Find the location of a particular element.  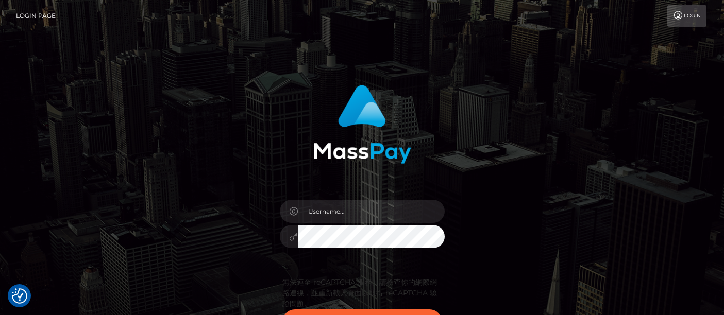

img: MassPay Login is located at coordinates (362, 124).